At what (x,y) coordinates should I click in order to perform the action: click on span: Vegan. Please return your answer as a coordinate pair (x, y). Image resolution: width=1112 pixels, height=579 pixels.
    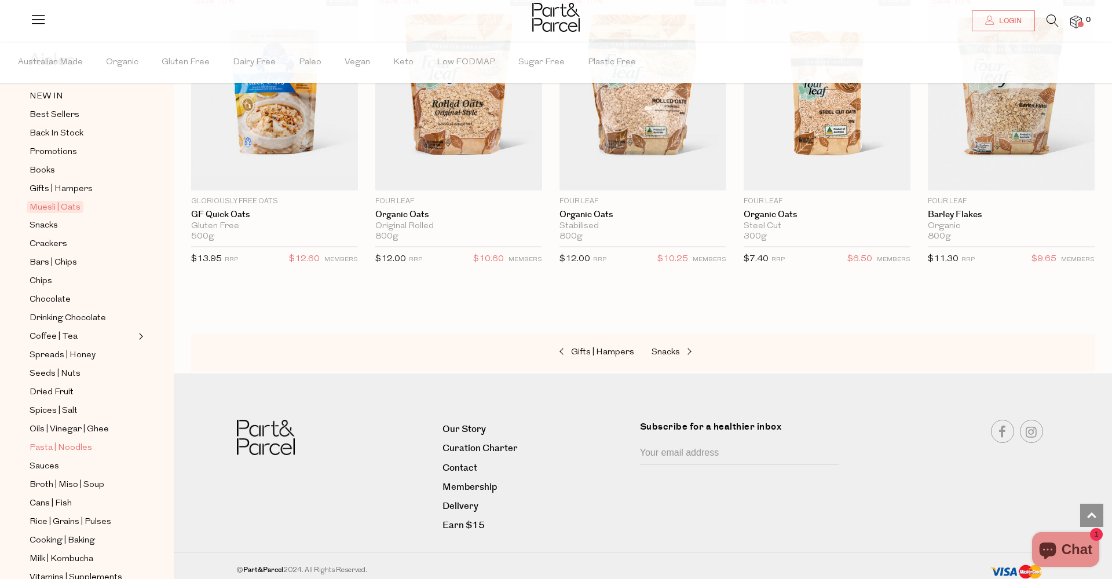
    Looking at the image, I should click on (357, 63).